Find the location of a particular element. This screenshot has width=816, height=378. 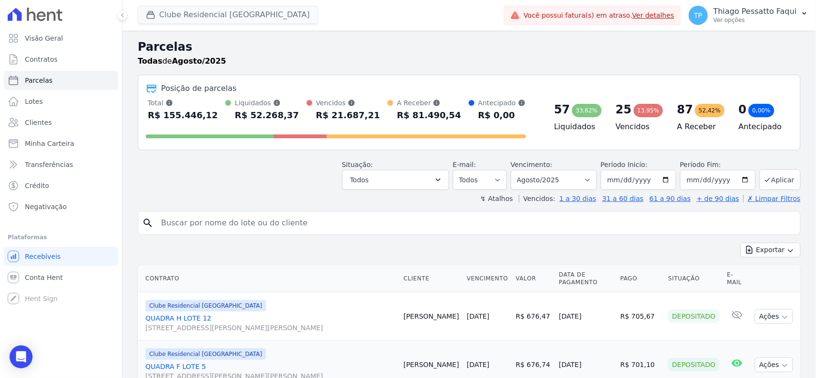

div: Liquidados is located at coordinates (267, 103).